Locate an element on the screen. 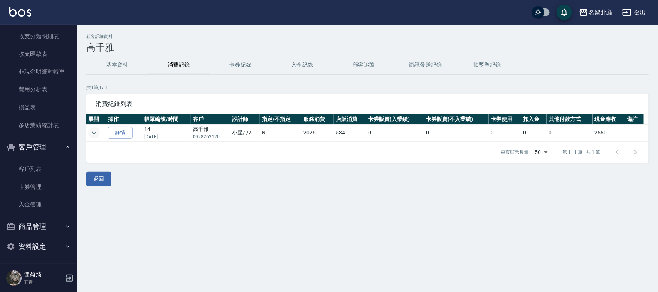  th: 扣入金 is located at coordinates (534, 119).